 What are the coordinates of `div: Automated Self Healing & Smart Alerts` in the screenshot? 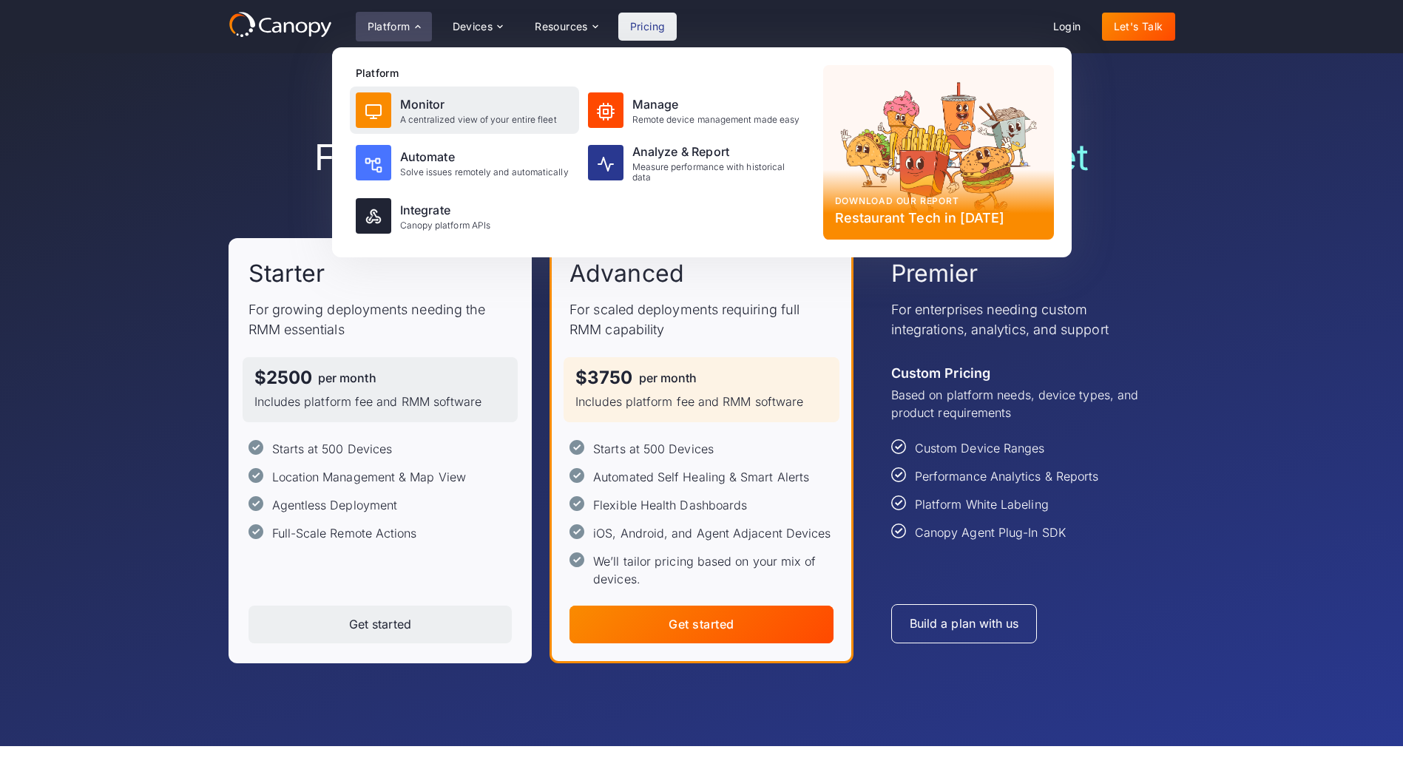 It's located at (701, 477).